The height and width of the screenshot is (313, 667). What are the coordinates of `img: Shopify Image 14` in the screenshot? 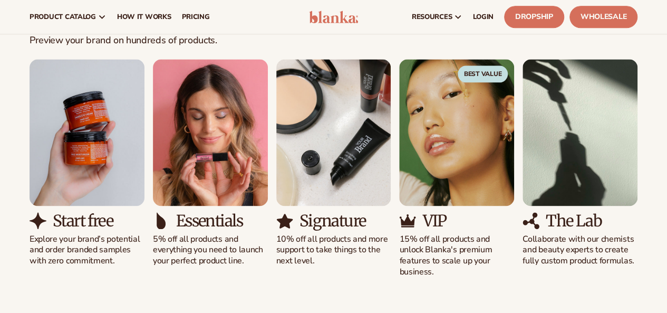 It's located at (531, 220).